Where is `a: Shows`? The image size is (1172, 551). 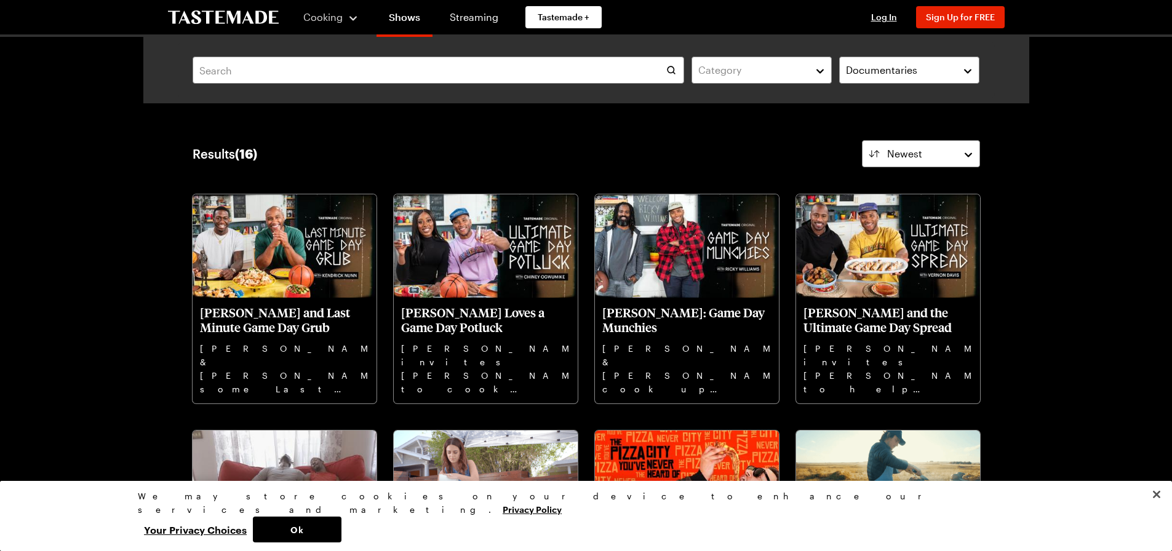
a: Shows is located at coordinates (404, 20).